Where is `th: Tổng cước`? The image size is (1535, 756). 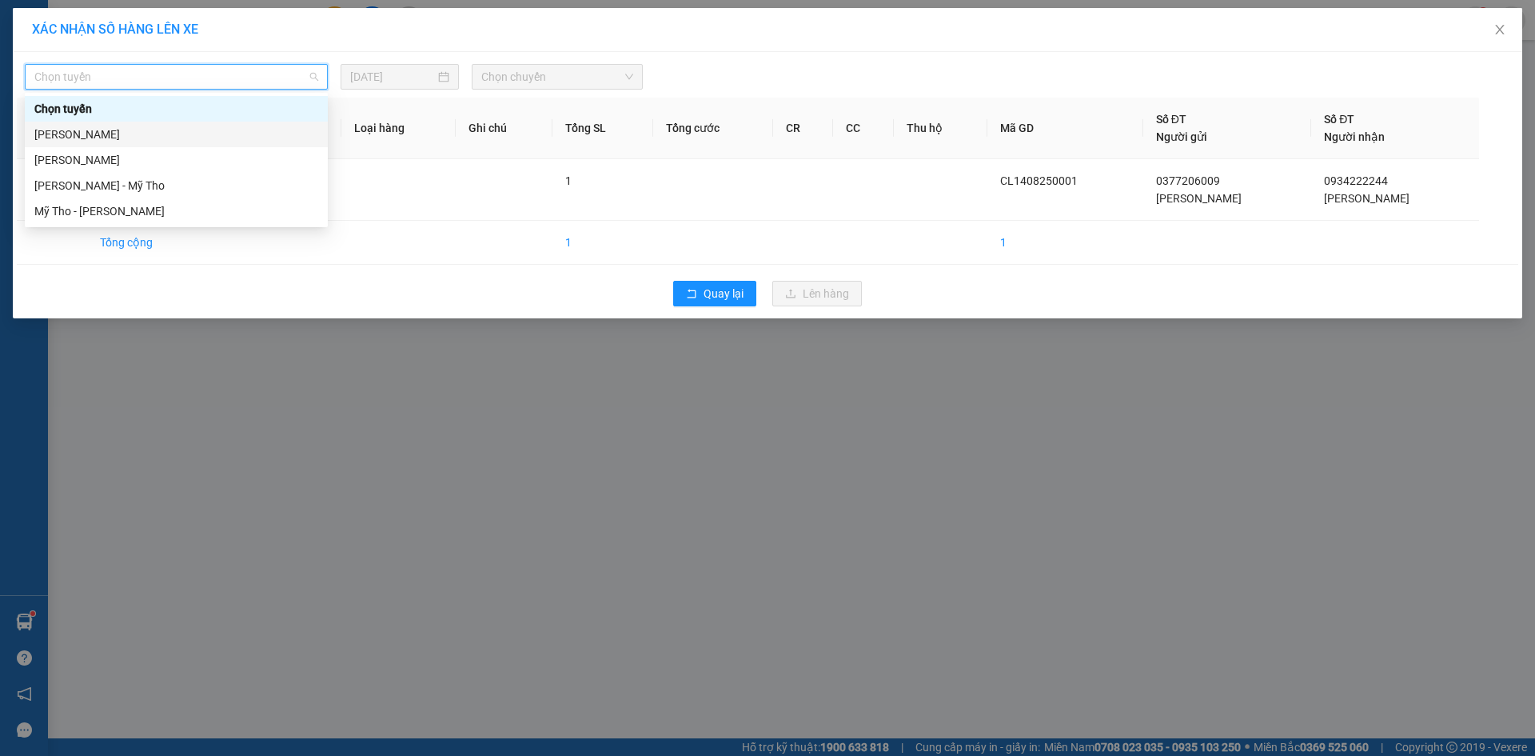 th: Tổng cước is located at coordinates (713, 128).